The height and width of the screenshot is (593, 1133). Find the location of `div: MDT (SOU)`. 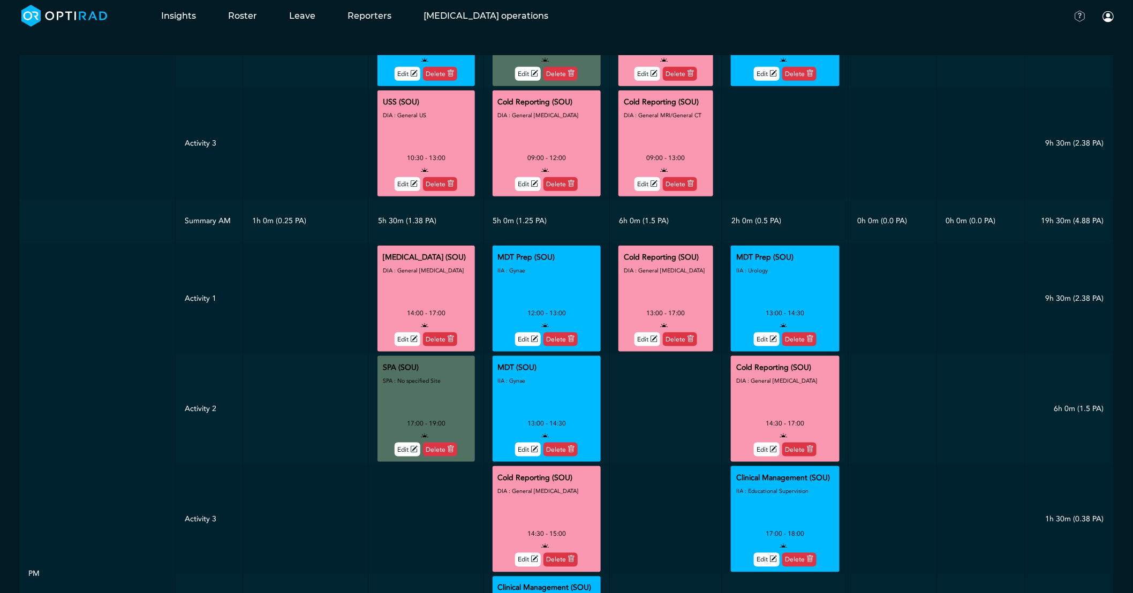

div: MDT (SOU) is located at coordinates (517, 368).